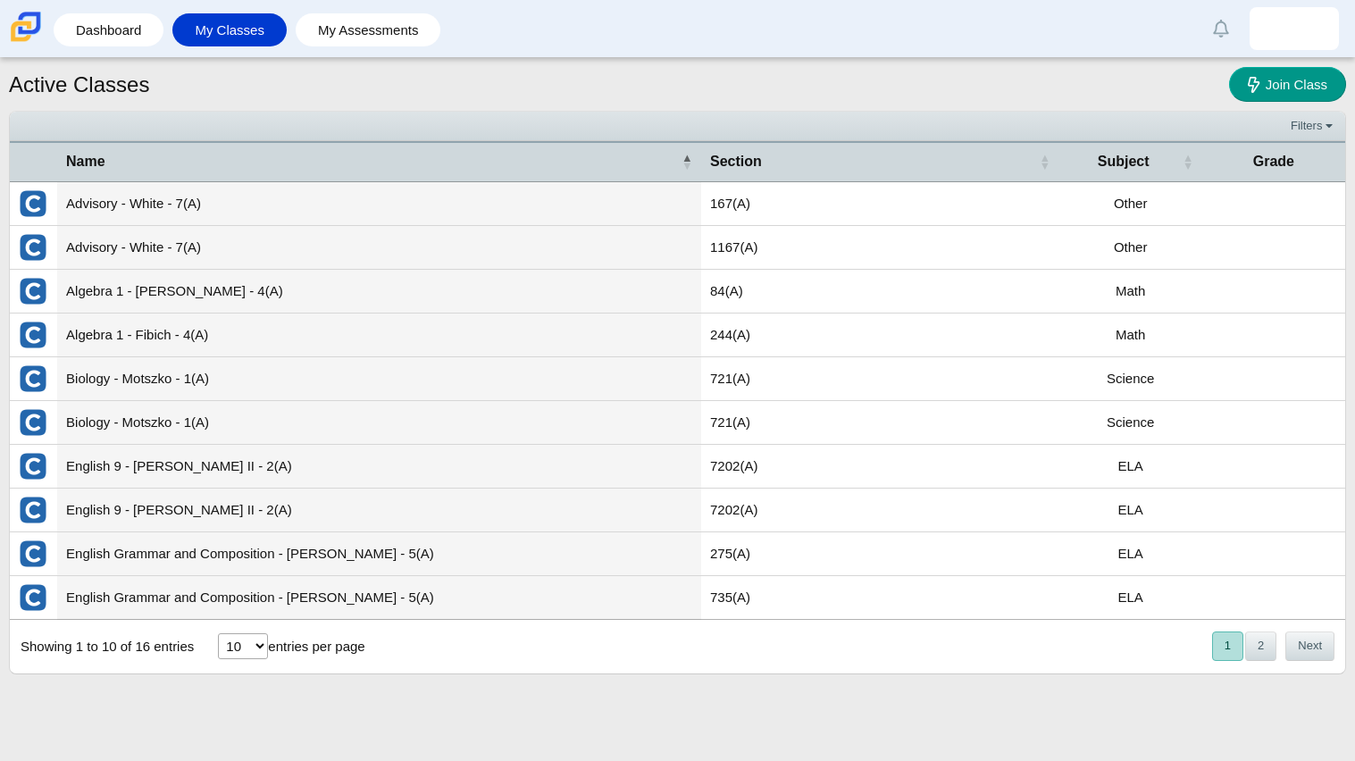  Describe the element at coordinates (1124, 162) in the screenshot. I see `span: Subject` at that location.